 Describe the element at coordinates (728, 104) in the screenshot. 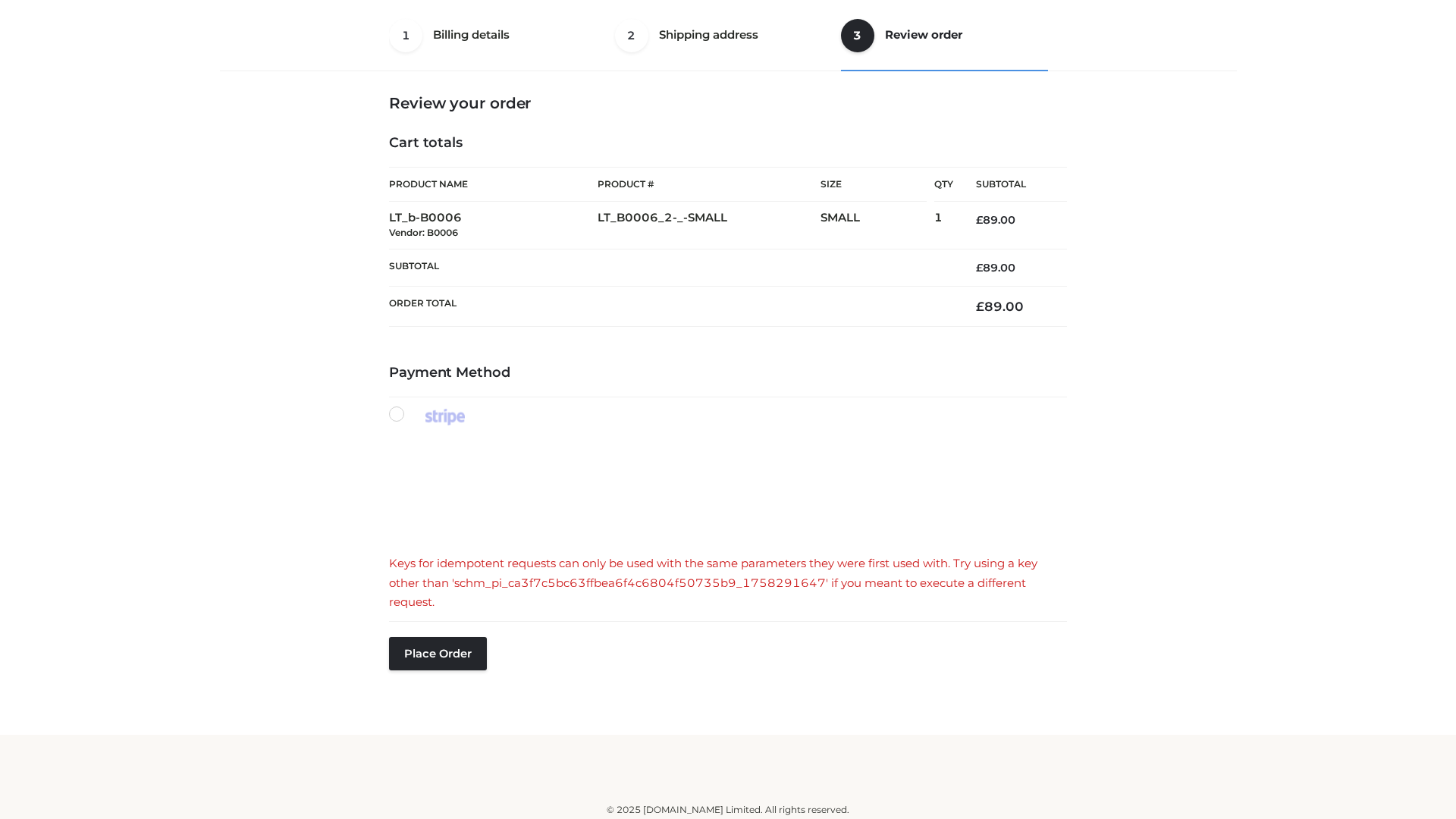

I see `h3: Review your order` at that location.